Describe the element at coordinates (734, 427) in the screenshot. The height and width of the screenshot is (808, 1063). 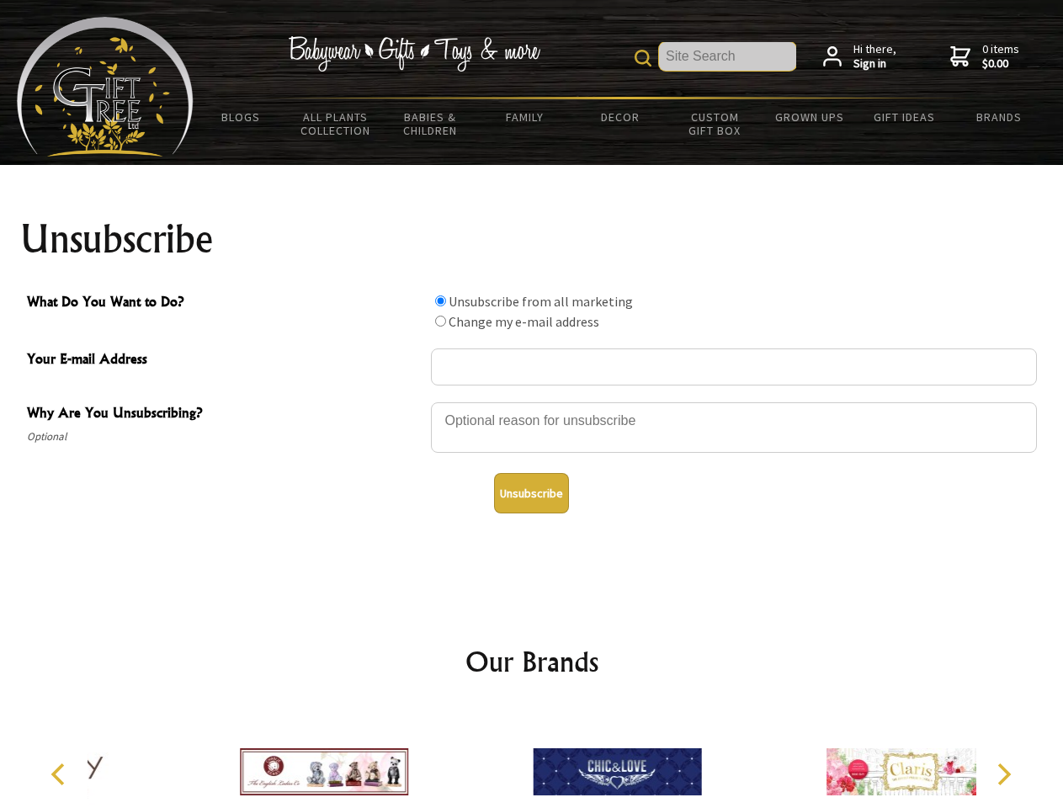
I see `textarea: Why Are You Unsubscribing?` at that location.